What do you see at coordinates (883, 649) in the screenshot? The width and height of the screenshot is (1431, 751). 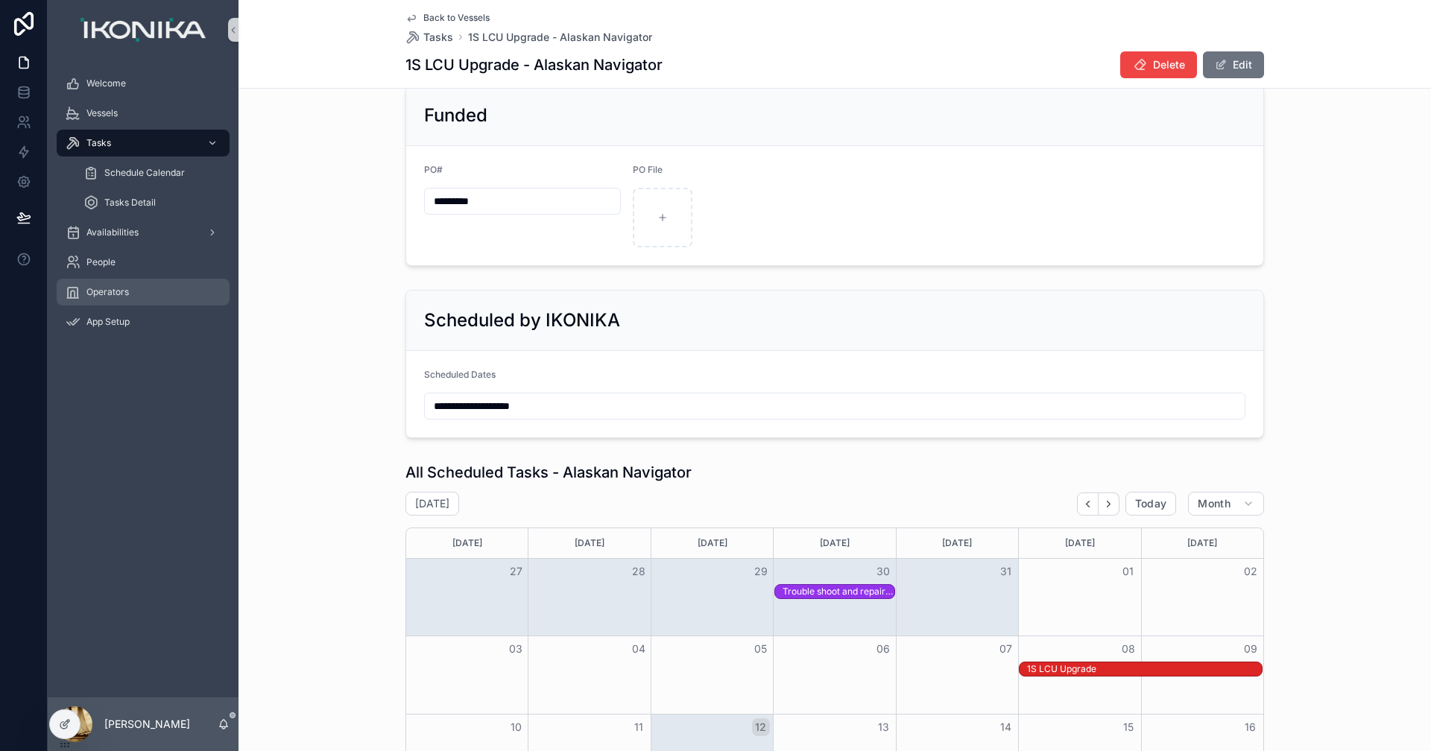 I see `button: 06` at bounding box center [883, 649].